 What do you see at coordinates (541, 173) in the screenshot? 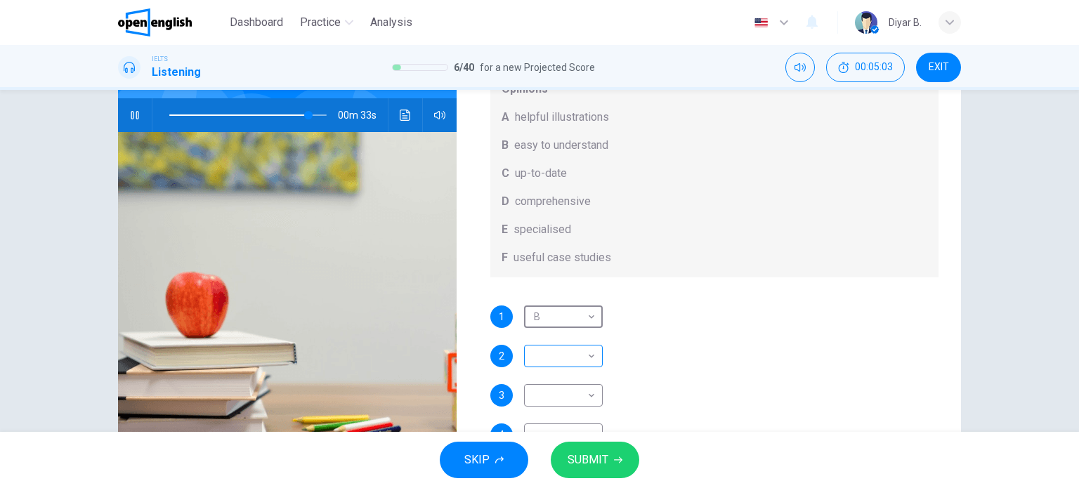
I see `span: up-to-date` at bounding box center [541, 173].